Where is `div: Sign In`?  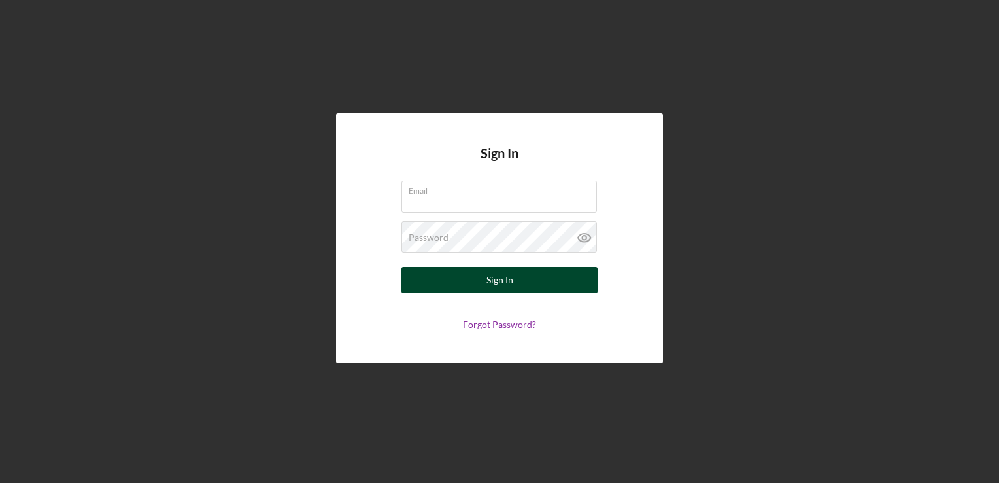
div: Sign In is located at coordinates (500, 280).